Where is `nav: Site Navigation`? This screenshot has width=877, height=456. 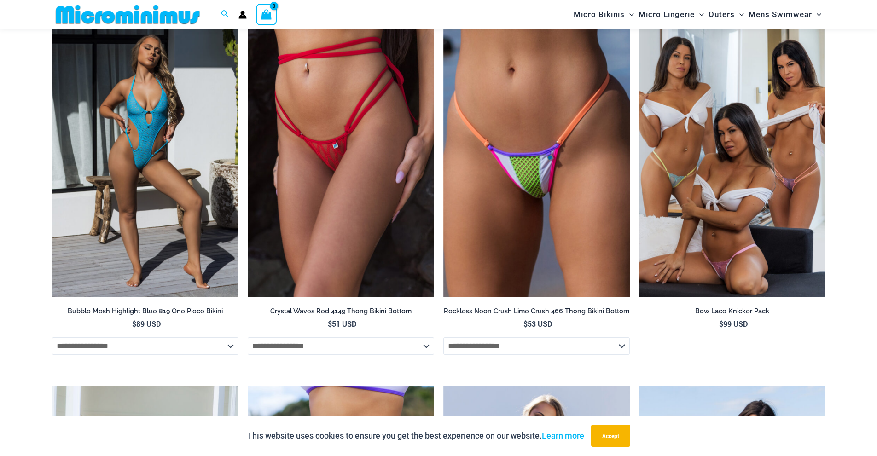 nav: Site Navigation is located at coordinates (697, 14).